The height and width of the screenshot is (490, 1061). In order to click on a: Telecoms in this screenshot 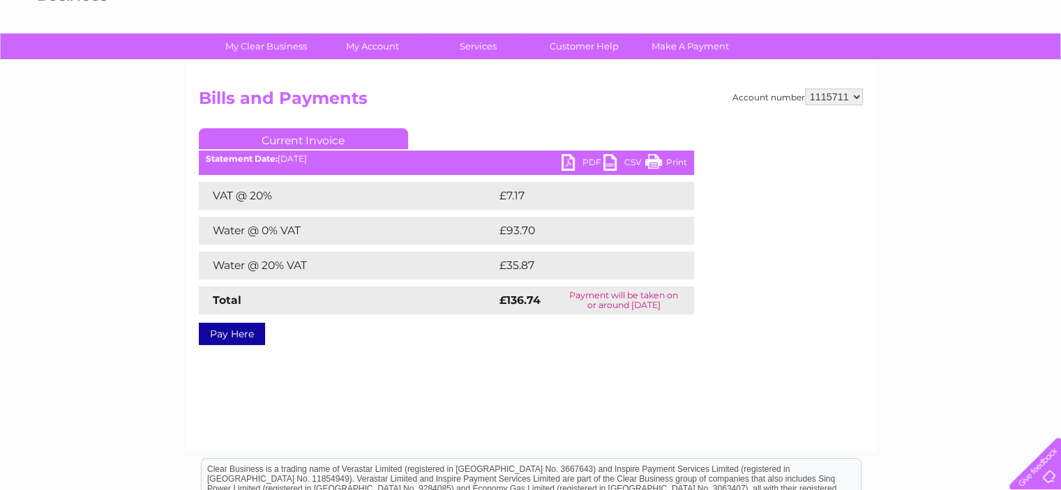, I will do `click(910, 64)`.